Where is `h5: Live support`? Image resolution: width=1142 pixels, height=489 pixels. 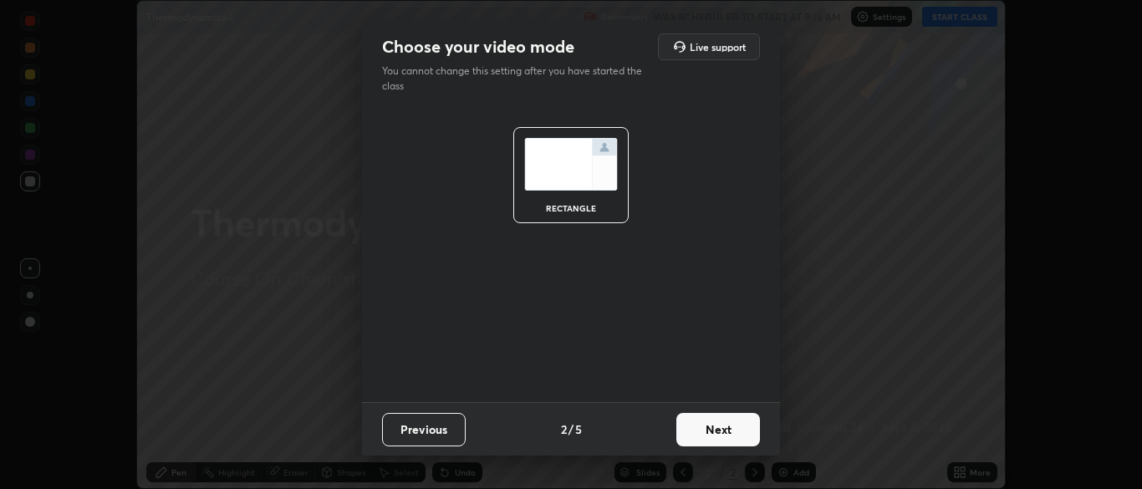 h5: Live support is located at coordinates (717, 47).